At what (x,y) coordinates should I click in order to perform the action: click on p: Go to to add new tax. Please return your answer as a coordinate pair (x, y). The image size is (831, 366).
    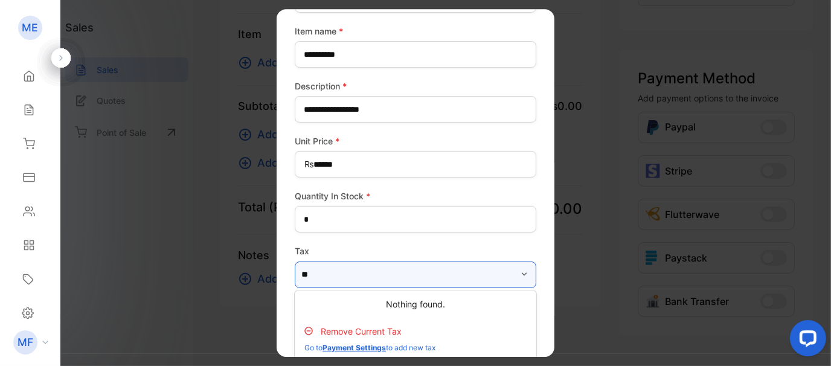
    Looking at the image, I should click on (369, 348).